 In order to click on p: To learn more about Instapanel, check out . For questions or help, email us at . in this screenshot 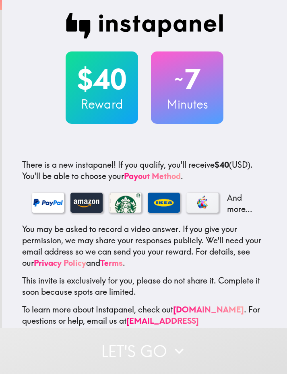, I will do `click(144, 321)`.